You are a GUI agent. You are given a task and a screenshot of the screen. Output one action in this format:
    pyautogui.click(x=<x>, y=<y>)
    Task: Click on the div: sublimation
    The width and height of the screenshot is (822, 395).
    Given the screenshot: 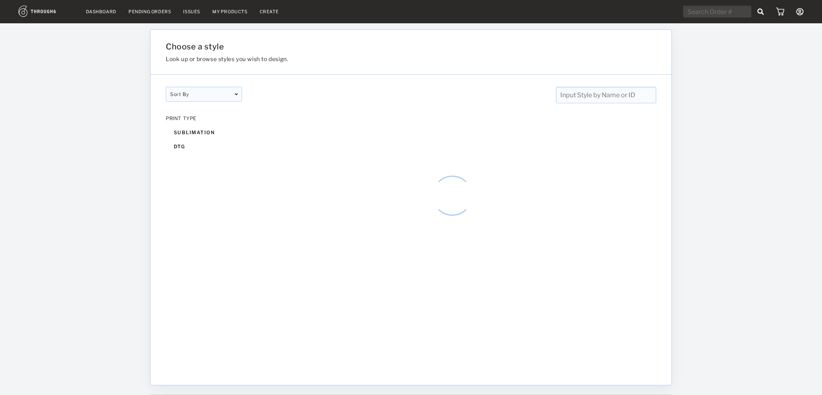 What is the action you would take?
    pyautogui.click(x=204, y=132)
    